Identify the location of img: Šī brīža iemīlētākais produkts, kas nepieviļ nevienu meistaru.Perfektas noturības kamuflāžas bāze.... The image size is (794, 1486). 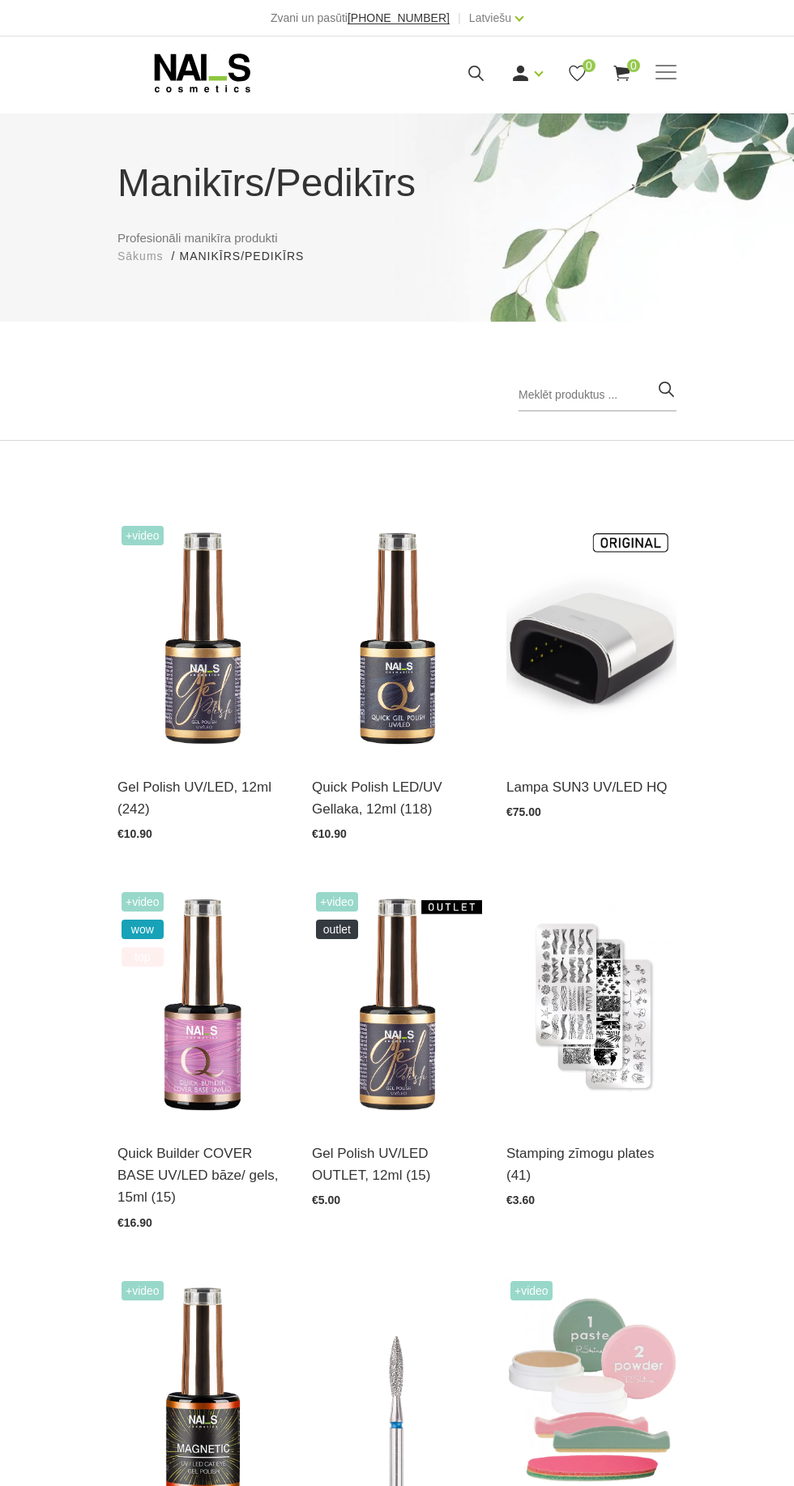
(203, 1005).